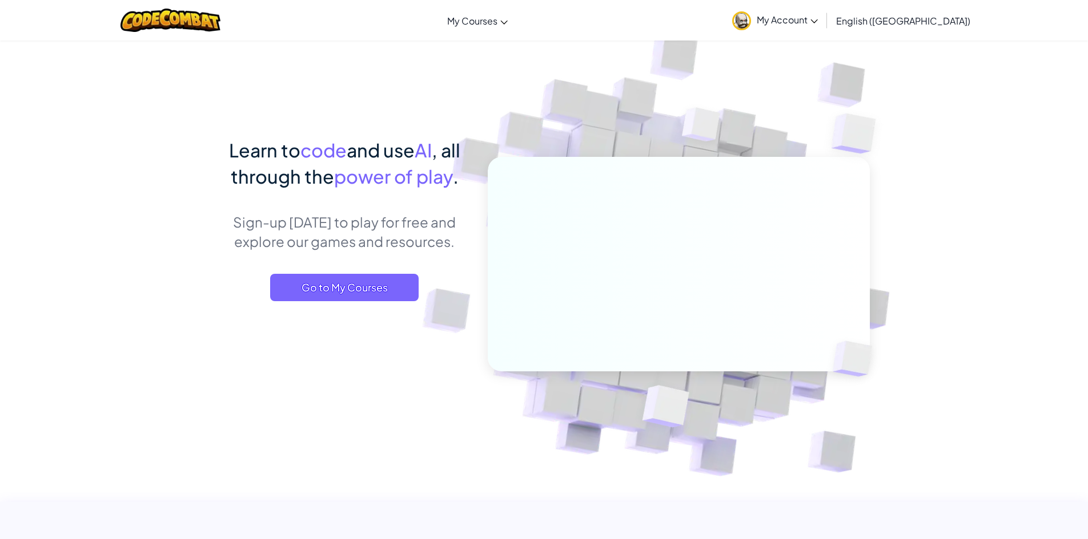 The image size is (1088, 539). I want to click on span: and use, so click(380, 150).